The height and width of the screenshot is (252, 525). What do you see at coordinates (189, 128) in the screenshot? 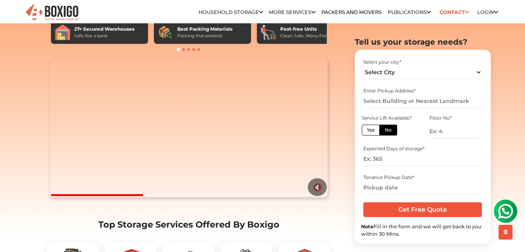
I see `video: Your browser does not support the video tag.` at bounding box center [189, 128].